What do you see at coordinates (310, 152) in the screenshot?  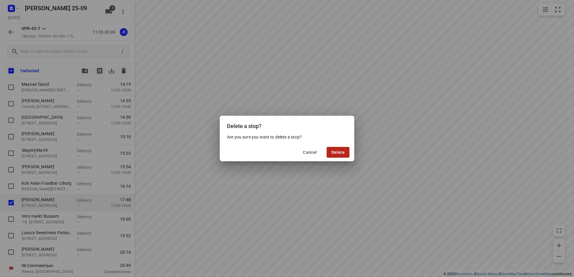 I see `span: Cancel` at bounding box center [310, 152].